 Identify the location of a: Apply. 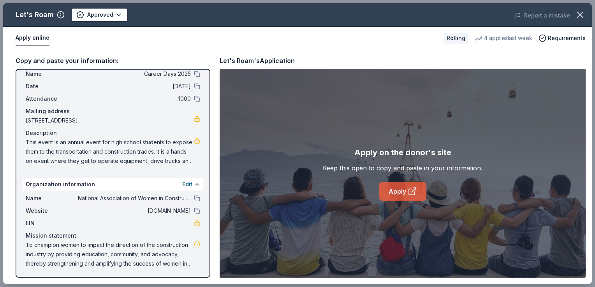
(402, 192).